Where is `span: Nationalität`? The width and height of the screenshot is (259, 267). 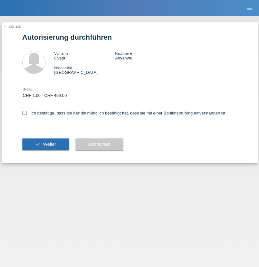
span: Nationalität is located at coordinates (63, 68).